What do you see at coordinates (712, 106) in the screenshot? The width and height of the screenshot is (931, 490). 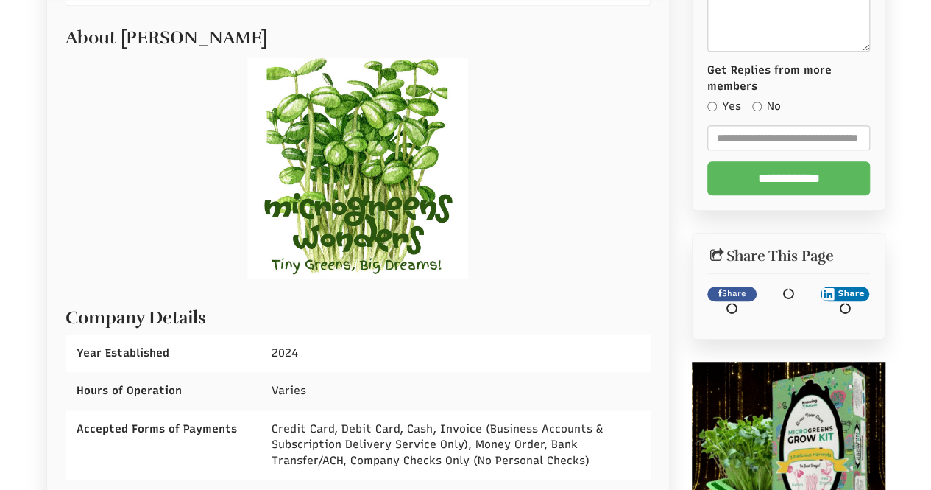 I see `input: Yes` at bounding box center [712, 106].